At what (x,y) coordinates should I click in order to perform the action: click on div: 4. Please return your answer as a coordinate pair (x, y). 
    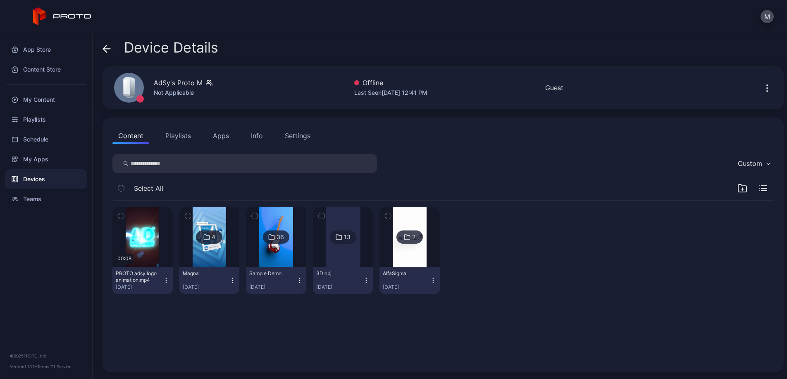
    Looking at the image, I should click on (213, 237).